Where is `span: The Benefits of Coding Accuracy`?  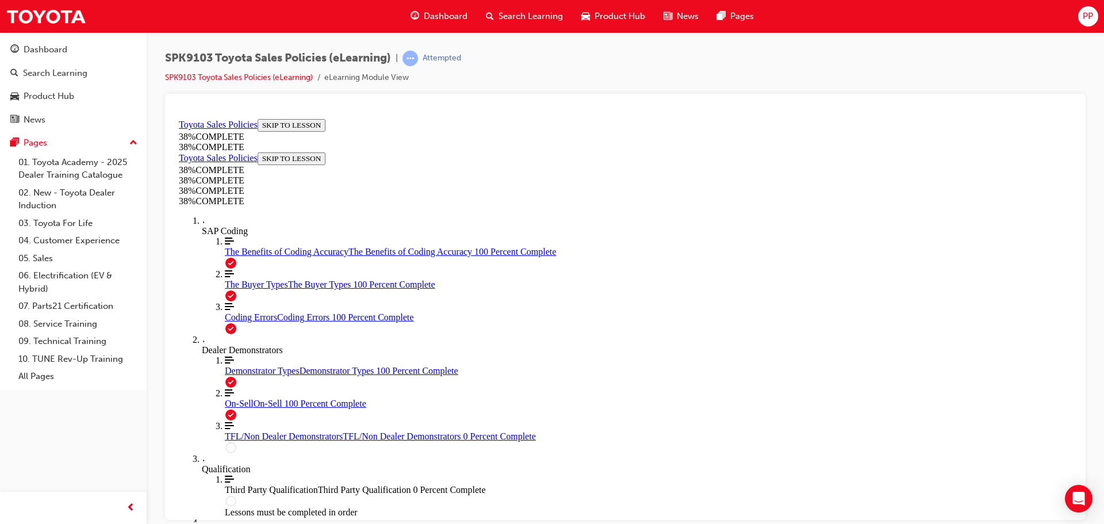 span: The Benefits of Coding Accuracy is located at coordinates (112, 137).